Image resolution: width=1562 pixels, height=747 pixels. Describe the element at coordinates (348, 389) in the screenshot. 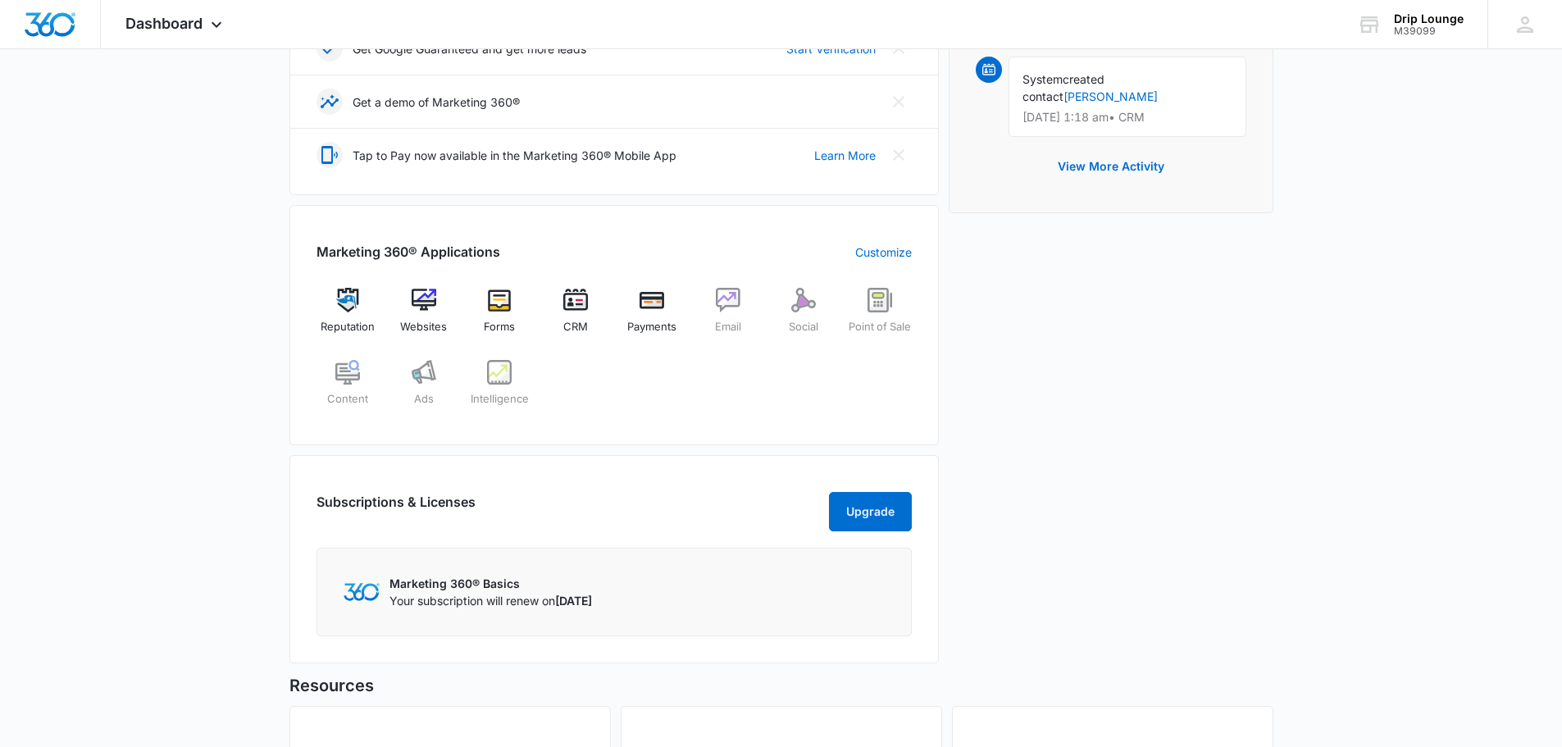

I see `a: Content` at that location.